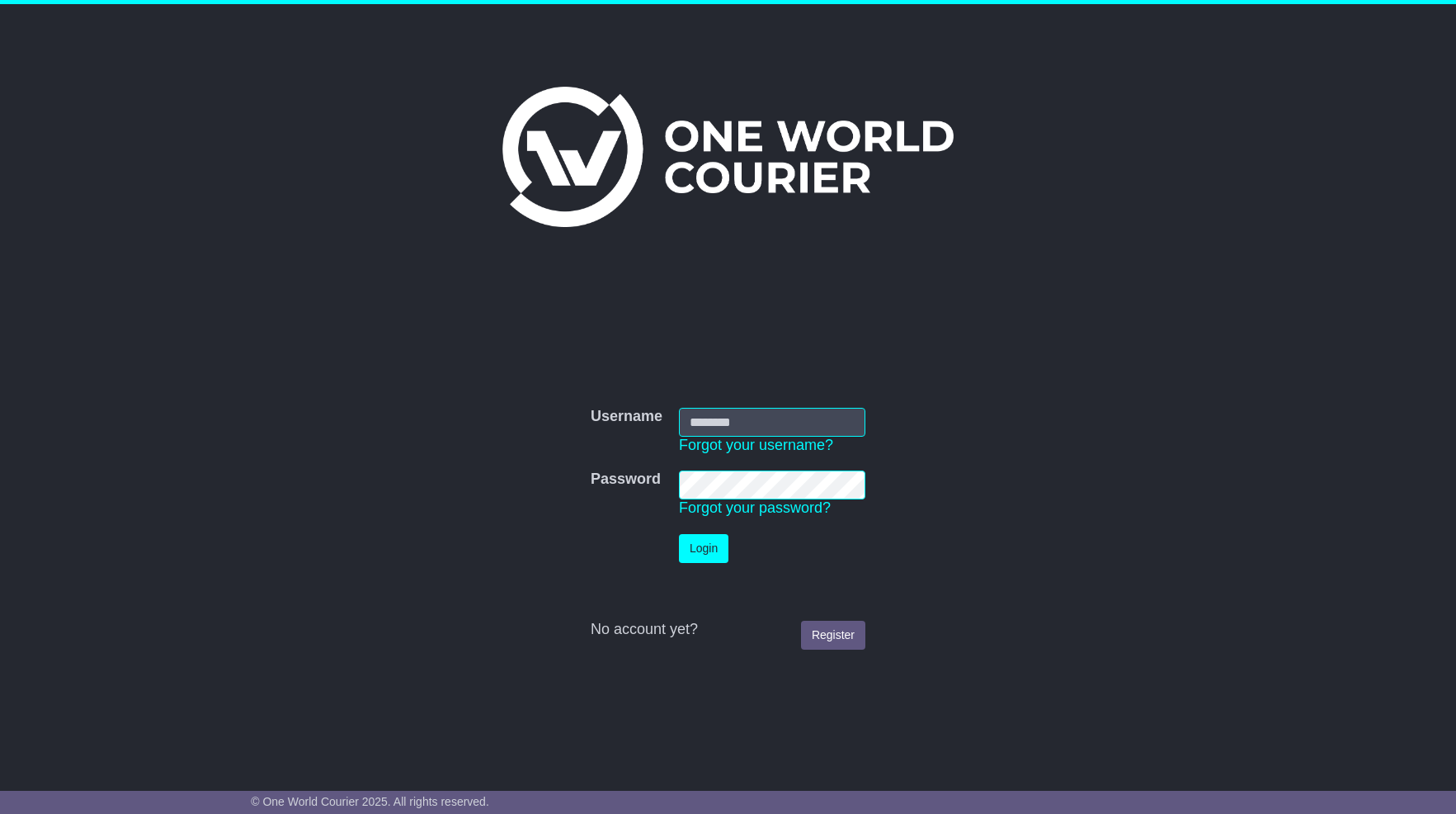 Image resolution: width=1456 pixels, height=814 pixels. What do you see at coordinates (728, 157) in the screenshot?
I see `img: One World` at bounding box center [728, 157].